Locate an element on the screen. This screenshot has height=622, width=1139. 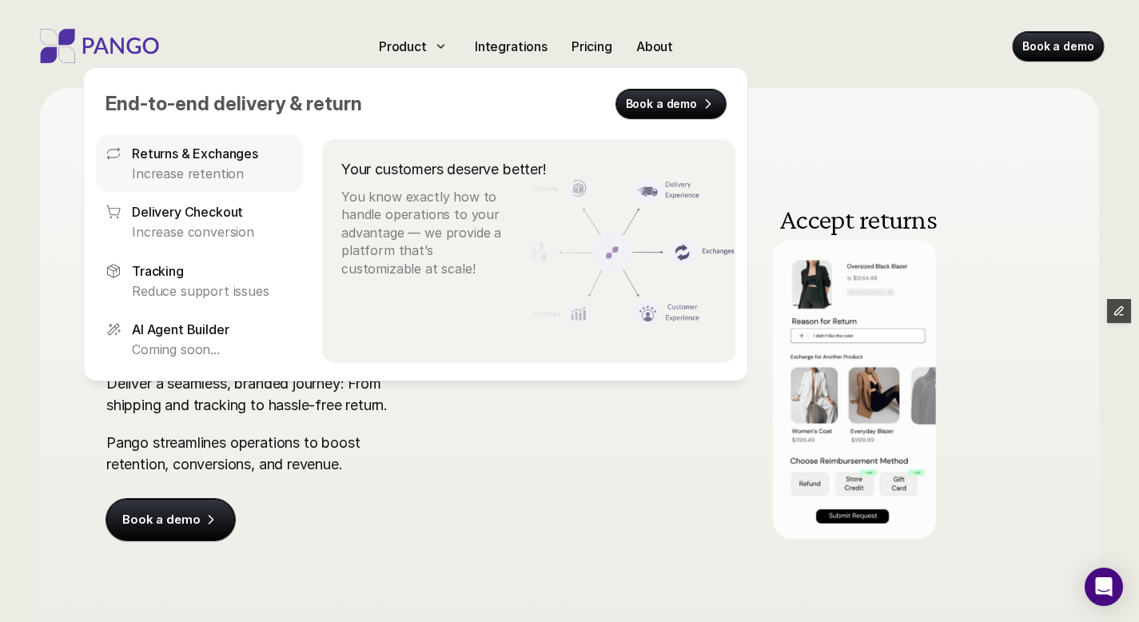
img: Next Arrow is located at coordinates (1006, 354).